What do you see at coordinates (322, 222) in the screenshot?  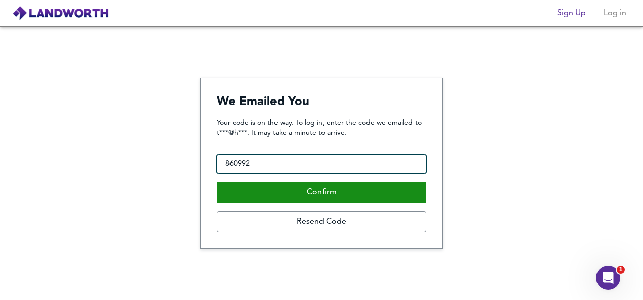 I see `button: Resend Code` at bounding box center [322, 222].